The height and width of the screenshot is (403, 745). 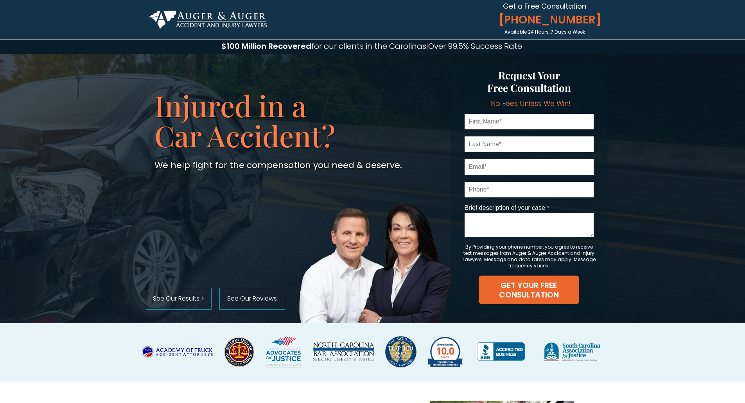 What do you see at coordinates (284, 352) in the screenshot?
I see `img: ADVOCATES for JUSTICE` at bounding box center [284, 352].